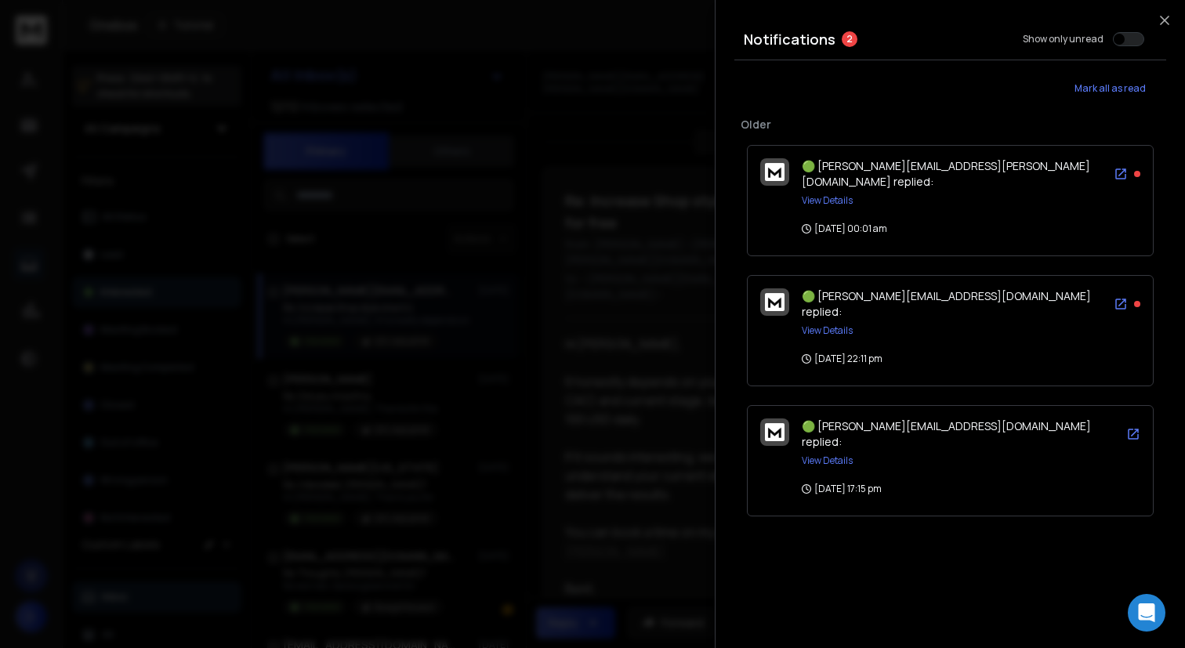  I want to click on button: Mark all as read, so click(1110, 89).